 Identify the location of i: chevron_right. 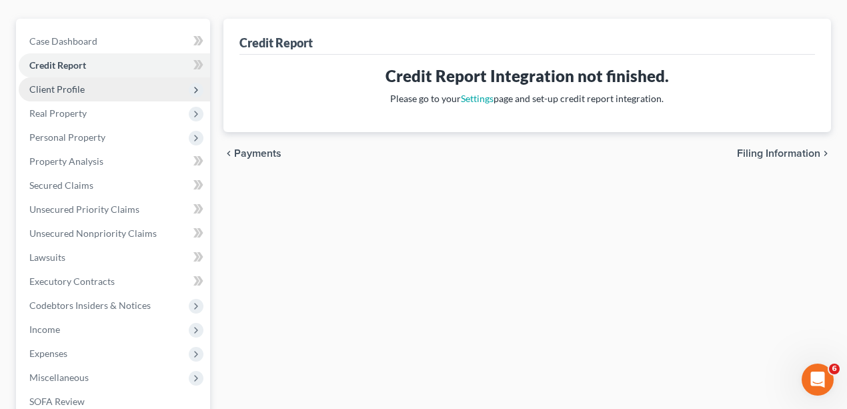
(825, 153).